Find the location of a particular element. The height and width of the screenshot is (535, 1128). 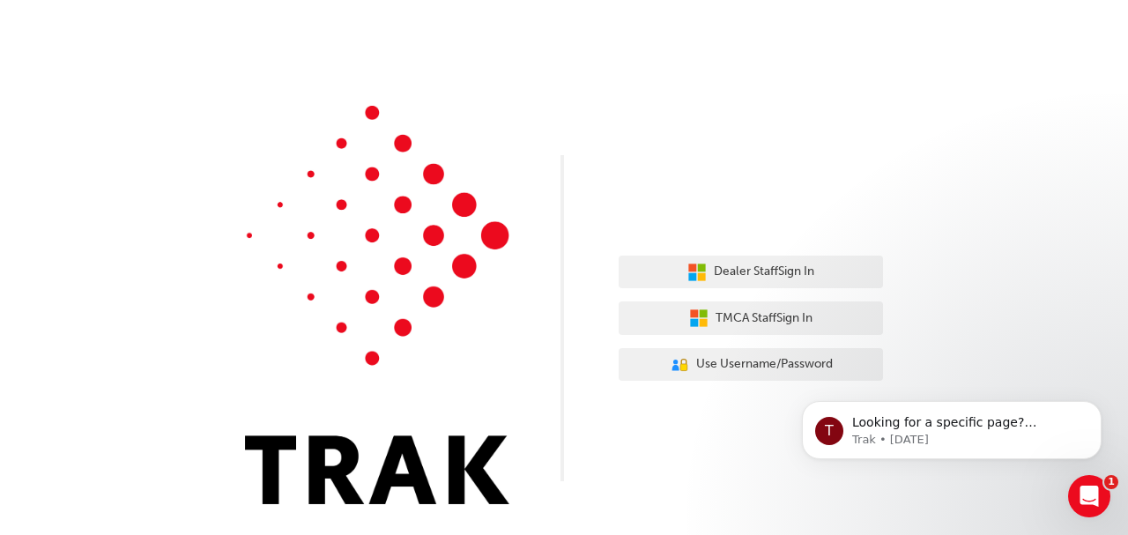

button: Dealer StaffSign In is located at coordinates (751, 272).